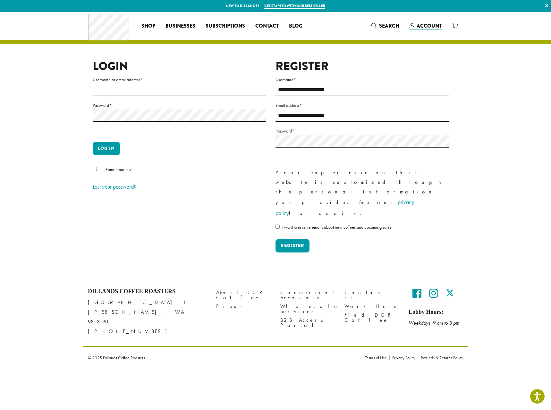 This screenshot has height=410, width=551. I want to click on p: © 2025 Dillanos Coffee Roasters., so click(222, 358).